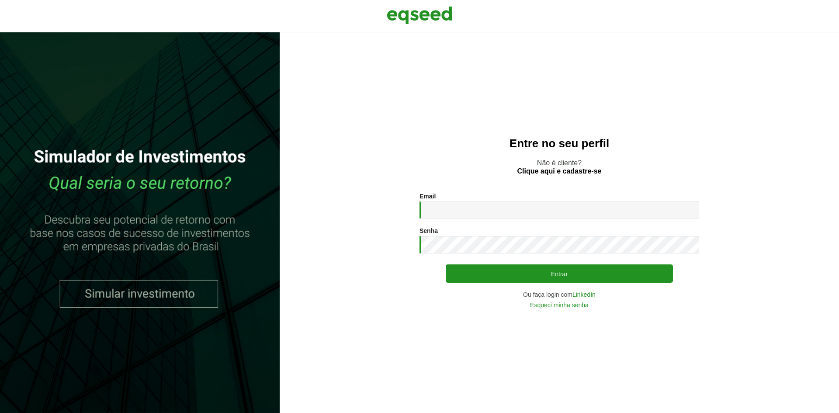  What do you see at coordinates (560, 274) in the screenshot?
I see `button: Entrar` at bounding box center [560, 274].